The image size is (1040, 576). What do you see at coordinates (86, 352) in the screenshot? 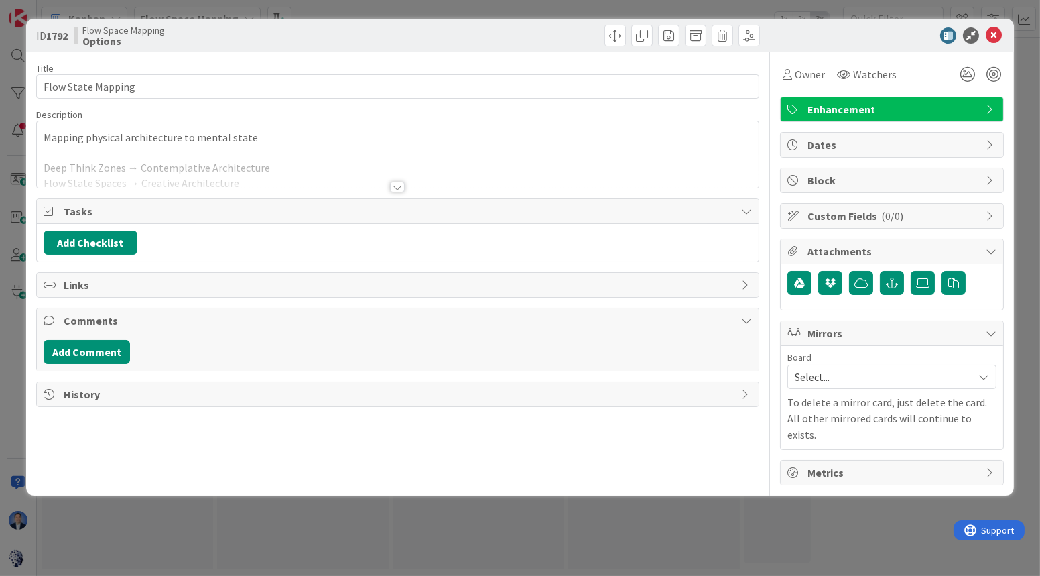
I see `button: Add Comment` at bounding box center [86, 352].